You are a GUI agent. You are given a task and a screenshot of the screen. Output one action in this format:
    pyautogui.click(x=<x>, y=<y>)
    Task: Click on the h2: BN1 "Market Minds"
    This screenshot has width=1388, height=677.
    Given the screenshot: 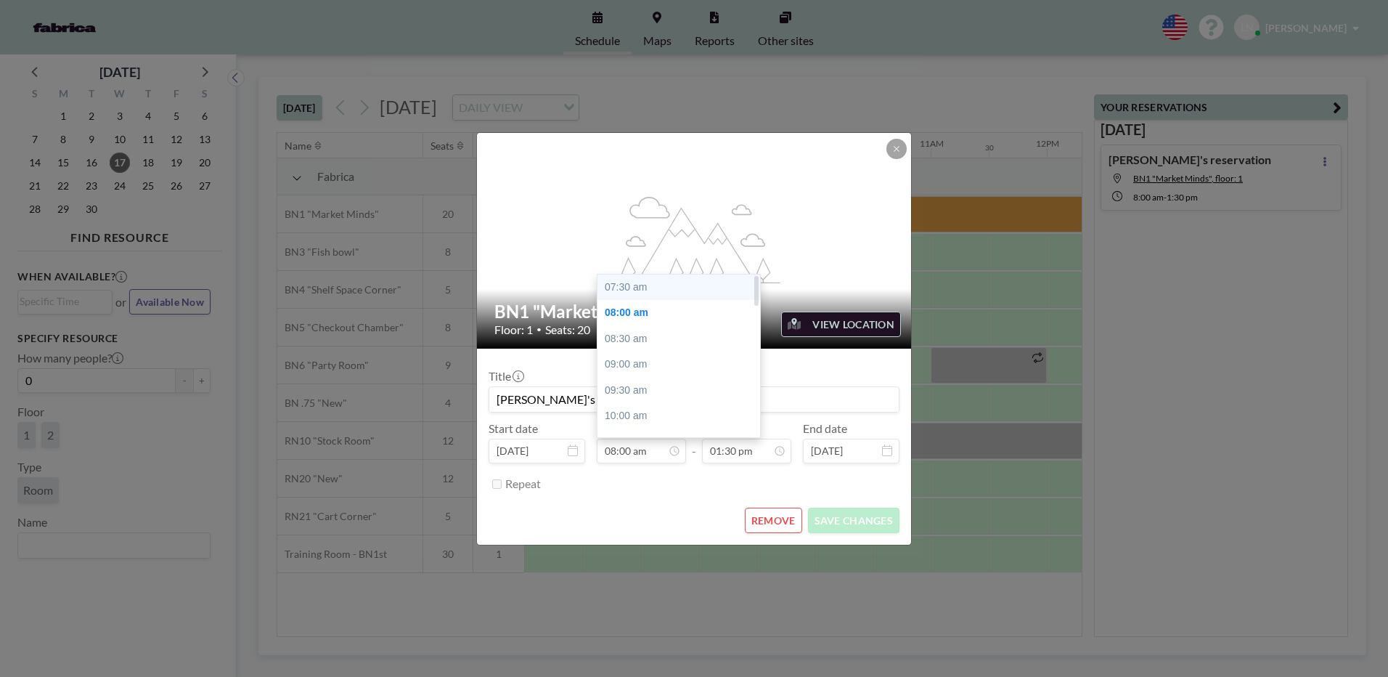 What is the action you would take?
    pyautogui.click(x=695, y=311)
    